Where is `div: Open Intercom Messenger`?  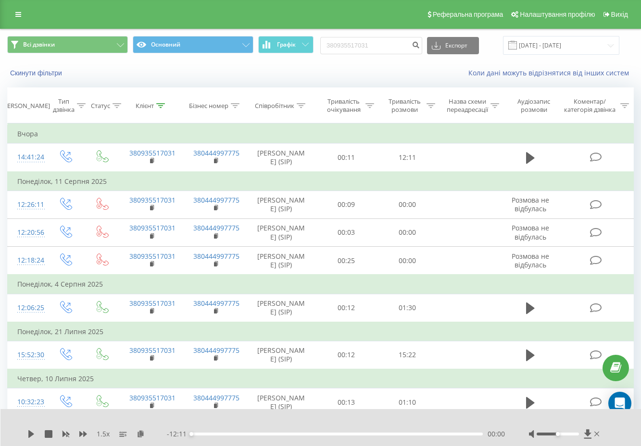
div: Open Intercom Messenger is located at coordinates (619, 404).